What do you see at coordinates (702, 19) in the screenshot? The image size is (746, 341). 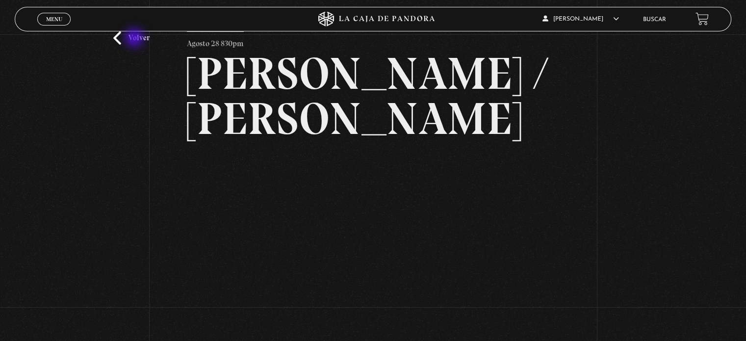 I see `a: View your shopping cart` at bounding box center [702, 19].